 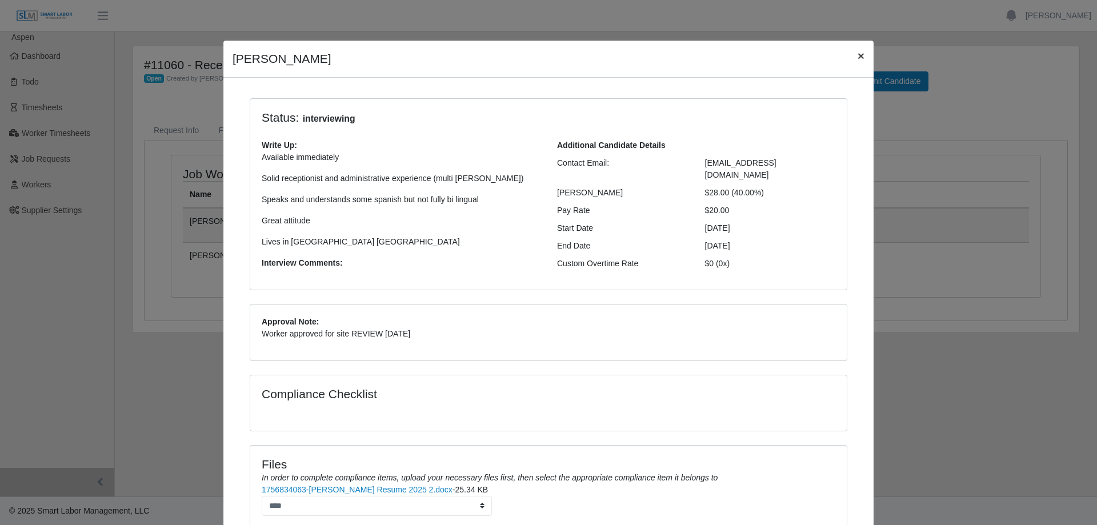 I want to click on div: Contact Email:, so click(x=622, y=169).